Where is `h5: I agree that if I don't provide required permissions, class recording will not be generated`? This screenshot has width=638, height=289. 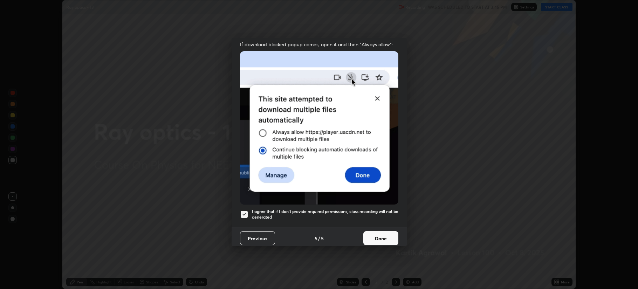
h5: I agree that if I don't provide required permissions, class recording will not be generated is located at coordinates (325, 214).